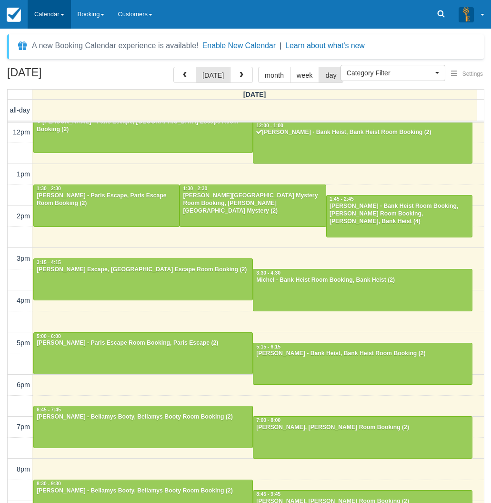  I want to click on a: 3:30 - 4:30Michel - Bank Heist Room Booking, Bank Heist (2), so click(363, 290).